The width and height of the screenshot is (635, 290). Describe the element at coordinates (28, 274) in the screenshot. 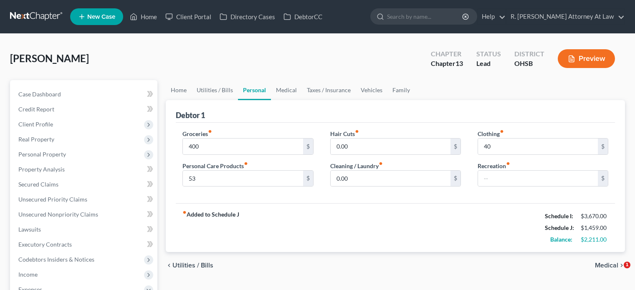

I see `span: Income` at that location.